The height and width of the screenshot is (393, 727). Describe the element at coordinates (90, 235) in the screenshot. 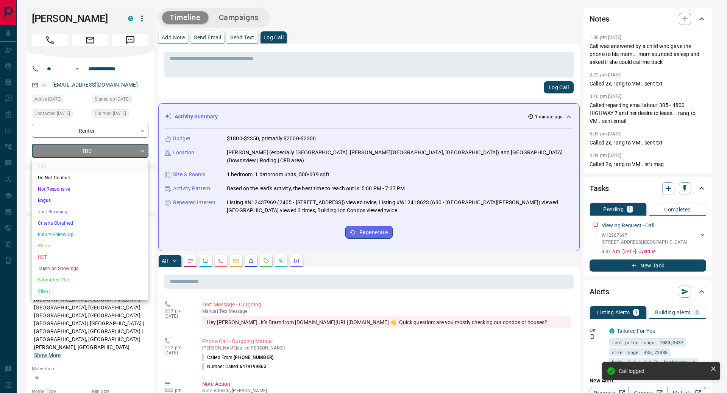

I see `li: Future Follow Up` at that location.